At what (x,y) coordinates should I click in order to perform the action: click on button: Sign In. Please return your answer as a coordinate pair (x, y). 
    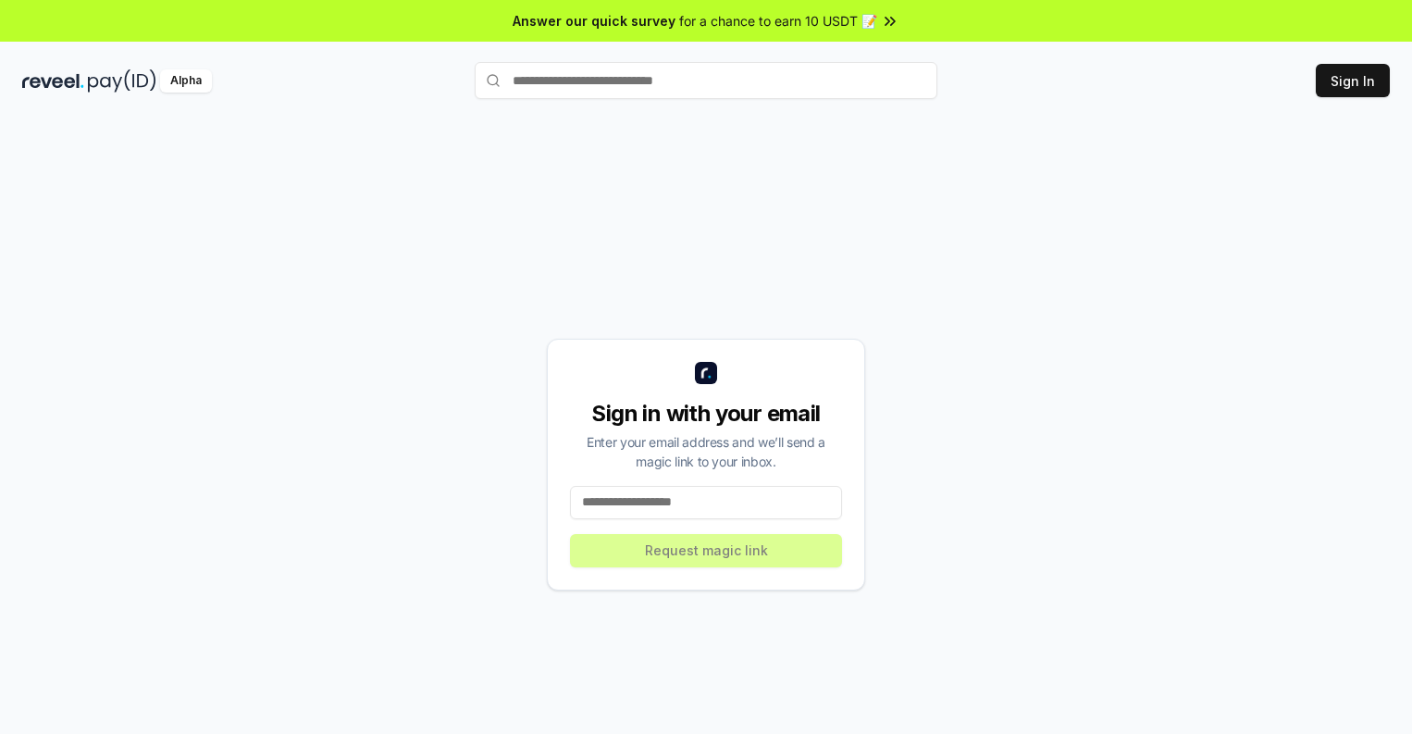
    Looking at the image, I should click on (1352, 80).